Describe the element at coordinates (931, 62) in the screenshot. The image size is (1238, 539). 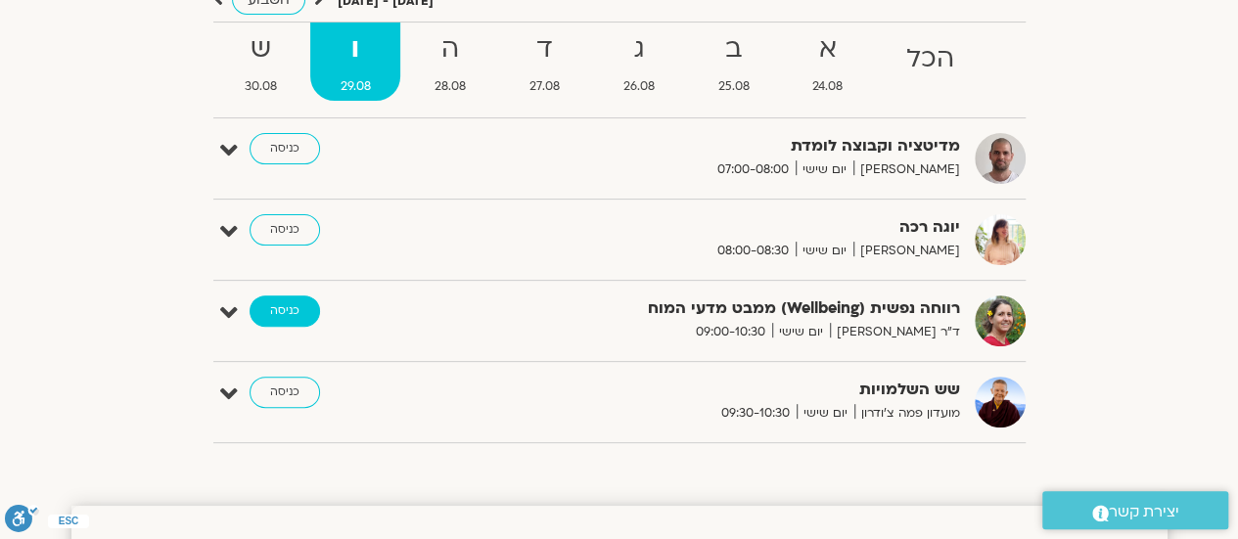
I see `a: הכל` at that location.